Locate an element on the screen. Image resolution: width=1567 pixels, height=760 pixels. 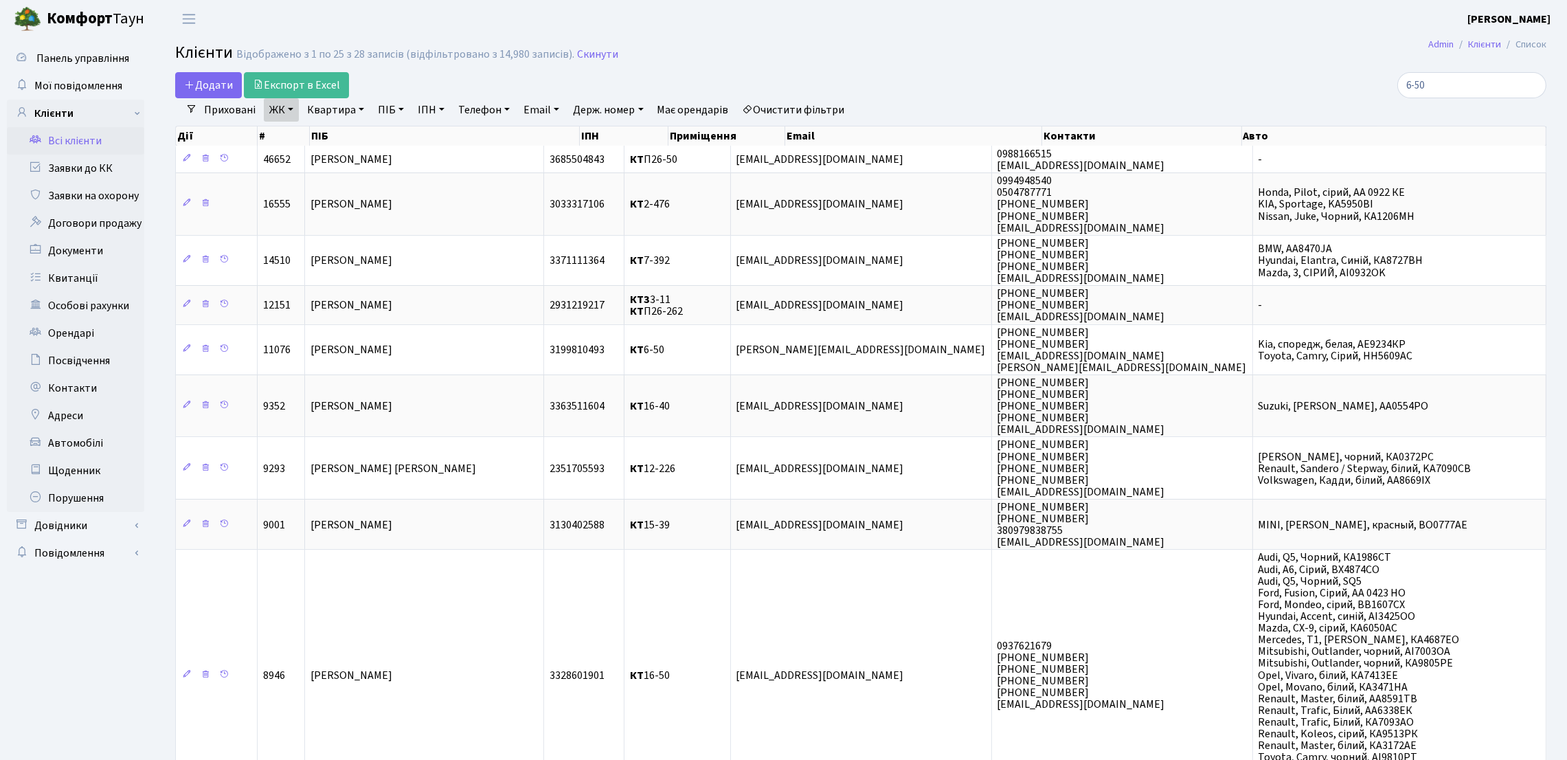
span: 9001 is located at coordinates (274, 525).